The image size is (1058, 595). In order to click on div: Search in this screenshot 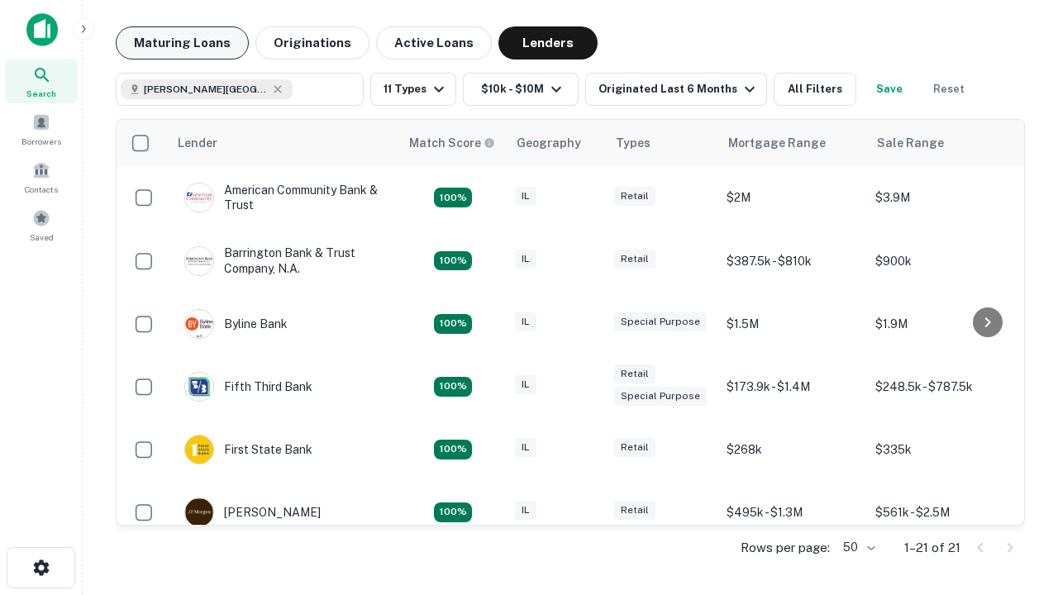, I will do `click(41, 81)`.